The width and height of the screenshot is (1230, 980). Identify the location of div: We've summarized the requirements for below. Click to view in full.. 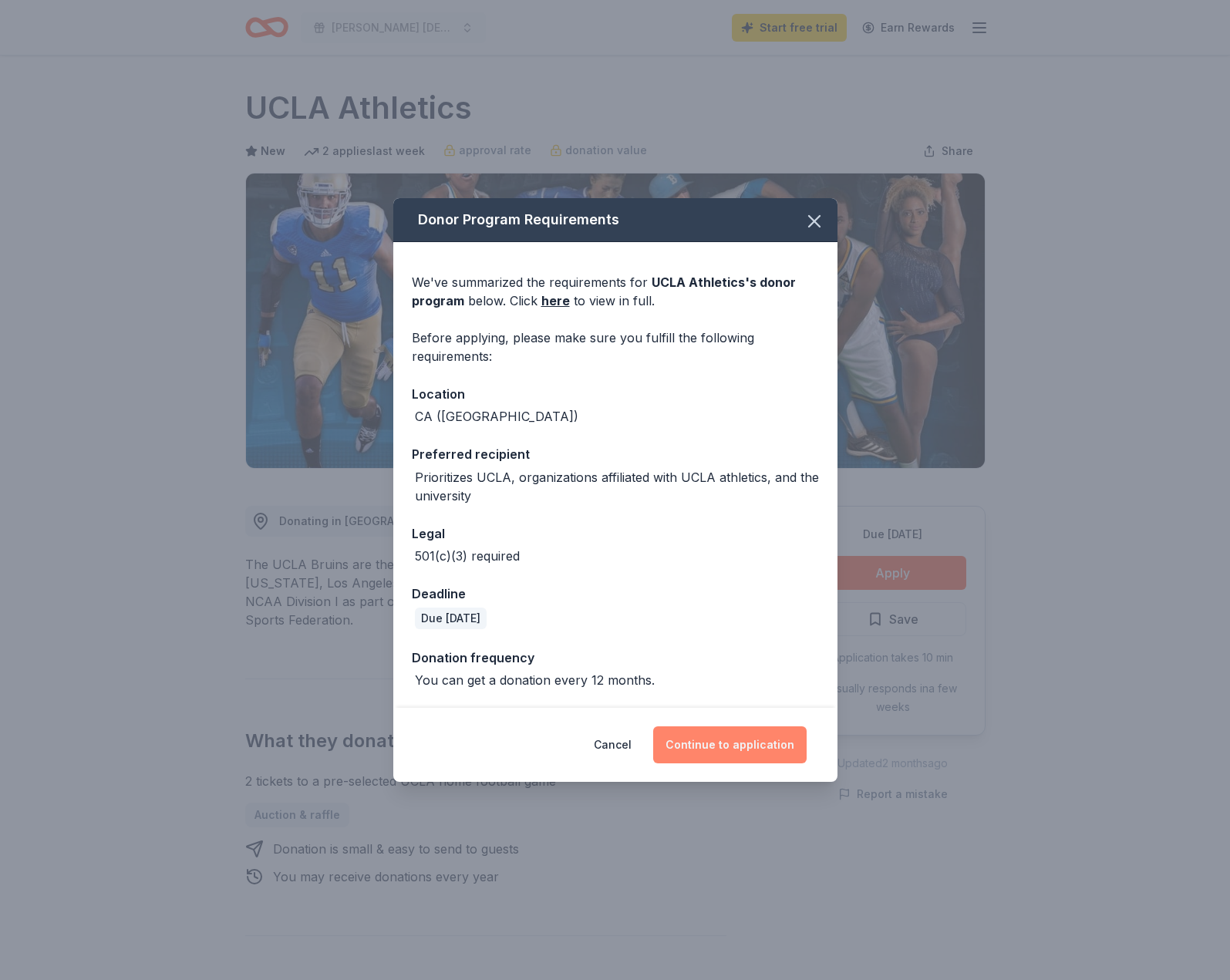
(616, 292).